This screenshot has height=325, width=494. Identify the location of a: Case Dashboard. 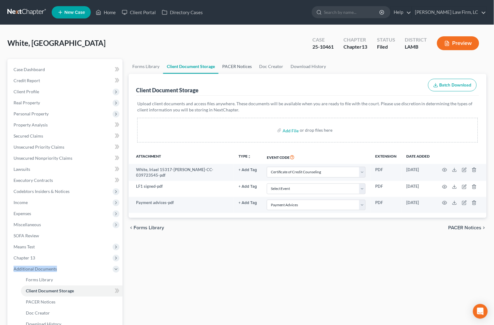
(66, 70).